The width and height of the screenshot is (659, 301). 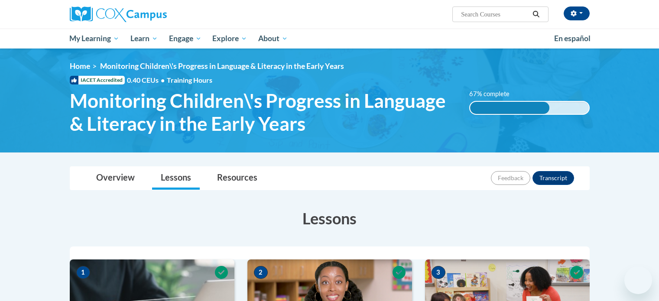 What do you see at coordinates (147, 80) in the screenshot?
I see `span: 0.40 CEUs` at bounding box center [147, 80].